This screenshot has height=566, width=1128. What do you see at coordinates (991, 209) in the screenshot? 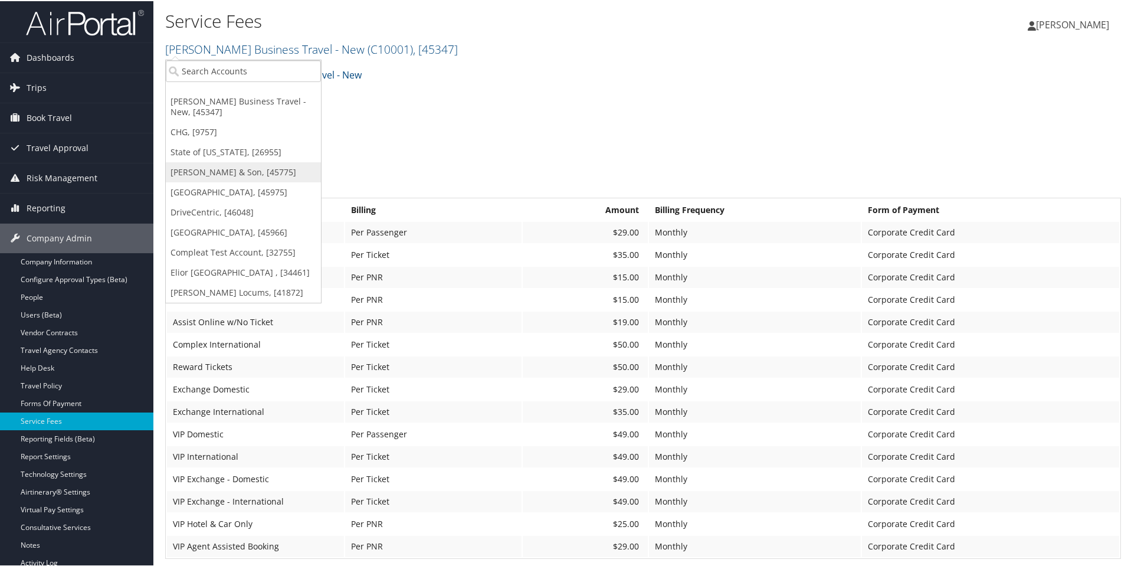
I see `th: Form of Payment` at bounding box center [991, 209].